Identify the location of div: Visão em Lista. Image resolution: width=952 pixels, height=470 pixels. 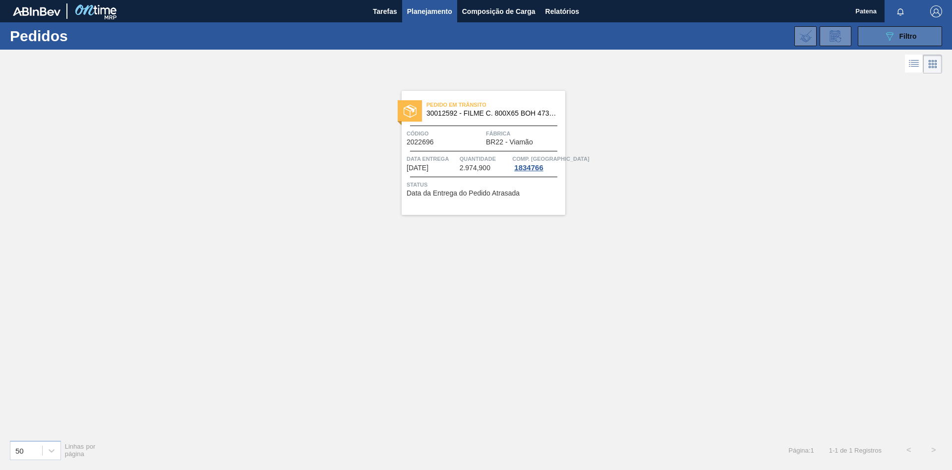
(914, 64).